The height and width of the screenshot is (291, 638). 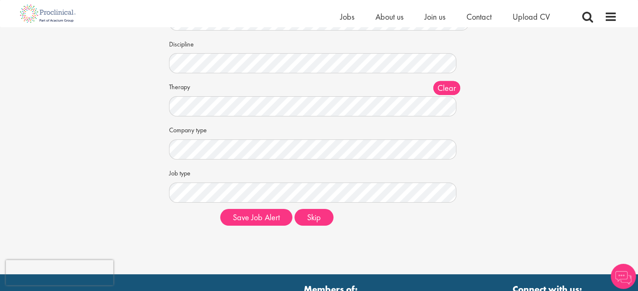 I want to click on button: Skip, so click(x=314, y=218).